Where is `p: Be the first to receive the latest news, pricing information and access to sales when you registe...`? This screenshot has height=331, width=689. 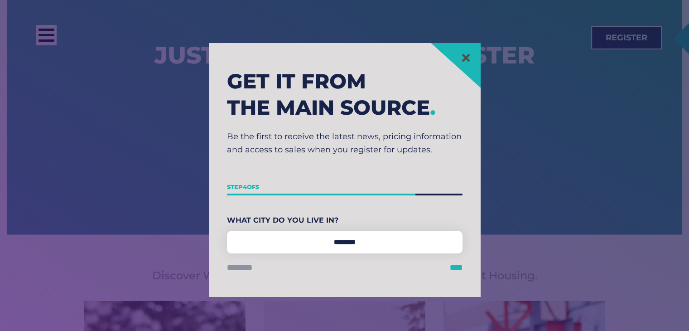
p: Be the first to receive the latest news, pricing information and access to sales when you registe... is located at coordinates (345, 143).